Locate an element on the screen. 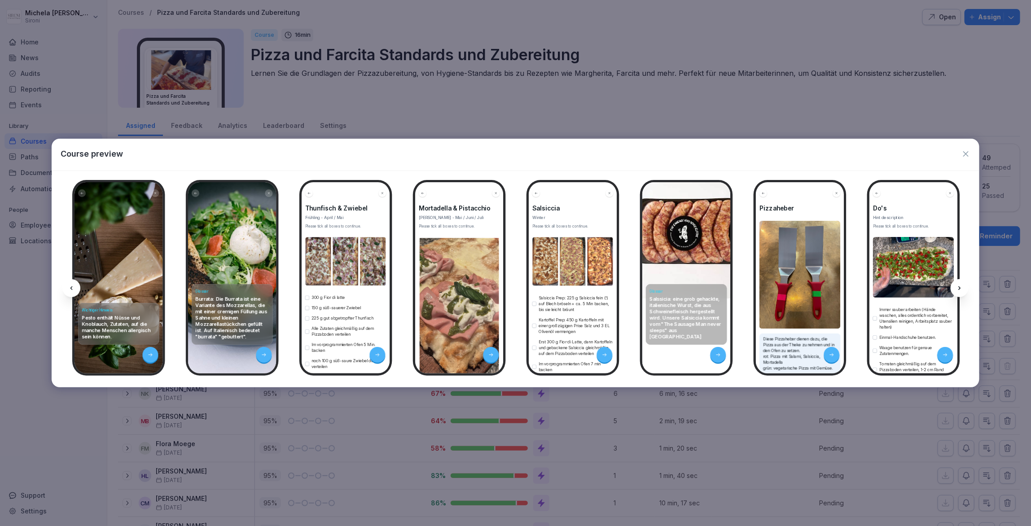 This screenshot has width=1031, height=526. p: Kartoffel Prep: 450 g Kartoffeln mit einer großzügigen Prise Salz und 3 EL Olivenöl vermengen is located at coordinates (576, 325).